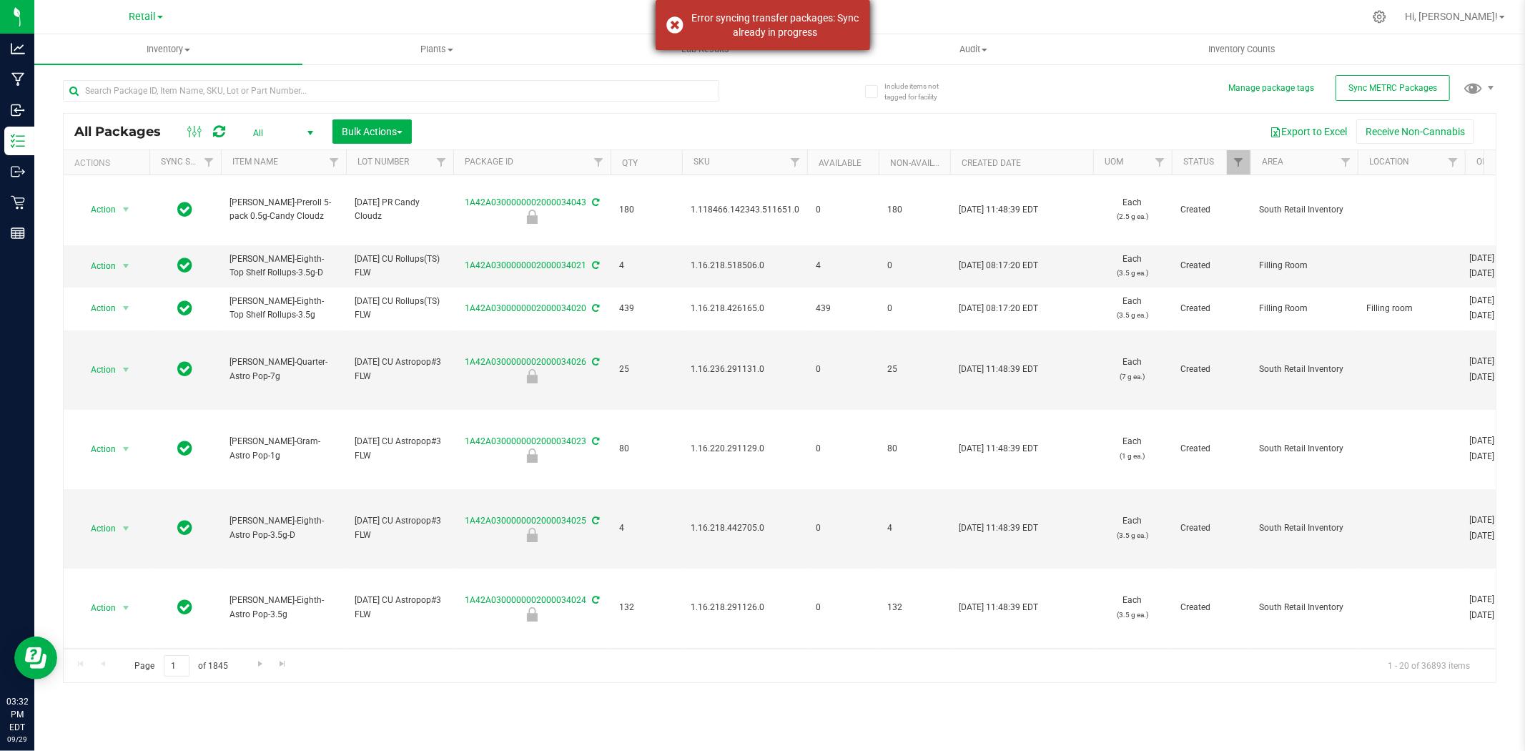 The height and width of the screenshot is (751, 1525). I want to click on p: (2.5 g ea.), so click(1133, 216).